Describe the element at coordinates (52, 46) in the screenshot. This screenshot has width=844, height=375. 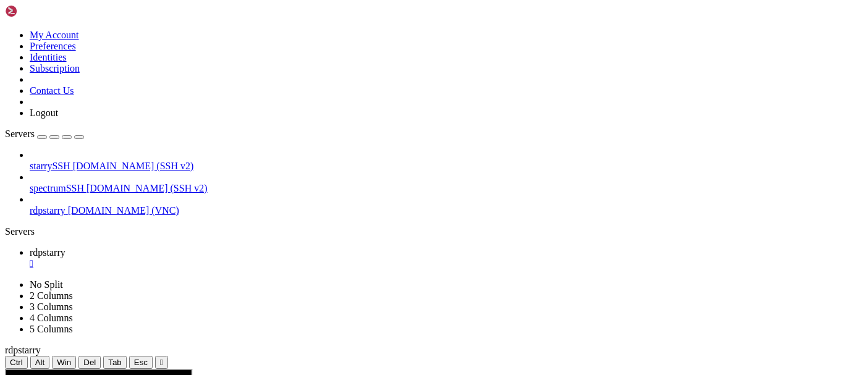
I see `a: Preferences` at that location.